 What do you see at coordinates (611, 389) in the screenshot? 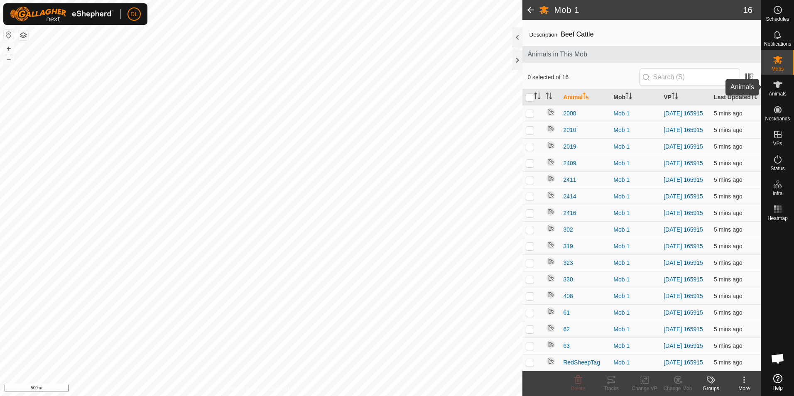
I see `div: Tracks` at bounding box center [611, 389].